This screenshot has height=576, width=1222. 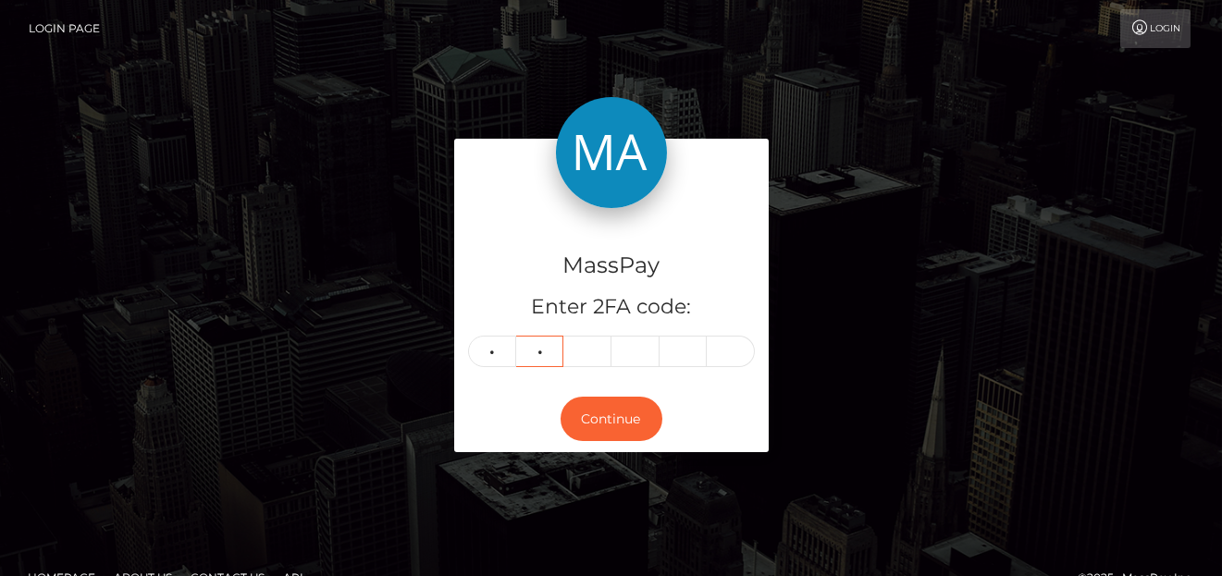 What do you see at coordinates (611, 265) in the screenshot?
I see `h4: MassPay` at bounding box center [611, 265].